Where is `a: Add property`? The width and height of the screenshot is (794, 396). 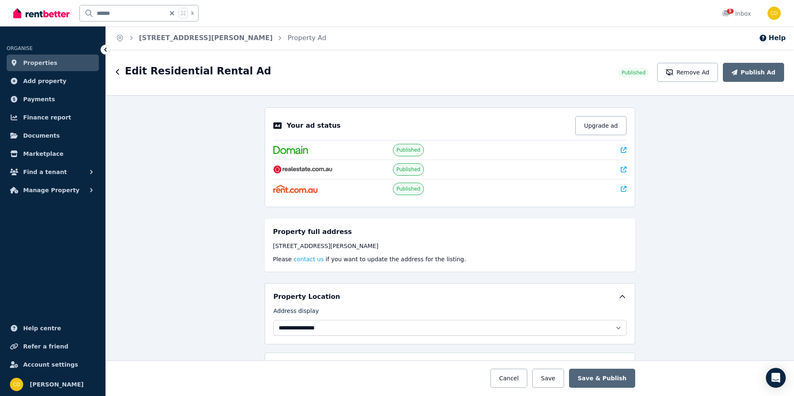 a: Add property is located at coordinates (53, 81).